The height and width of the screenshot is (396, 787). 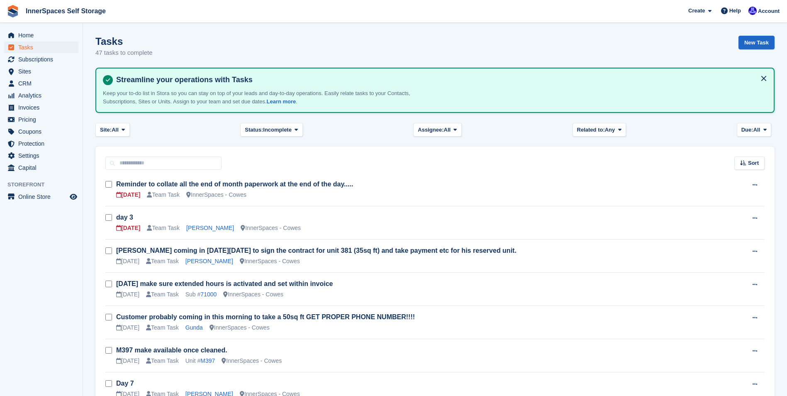 What do you see at coordinates (234, 184) in the screenshot?
I see `a: Reminder to collate all the end of month paperwork at the end of the day.....` at bounding box center [234, 184].